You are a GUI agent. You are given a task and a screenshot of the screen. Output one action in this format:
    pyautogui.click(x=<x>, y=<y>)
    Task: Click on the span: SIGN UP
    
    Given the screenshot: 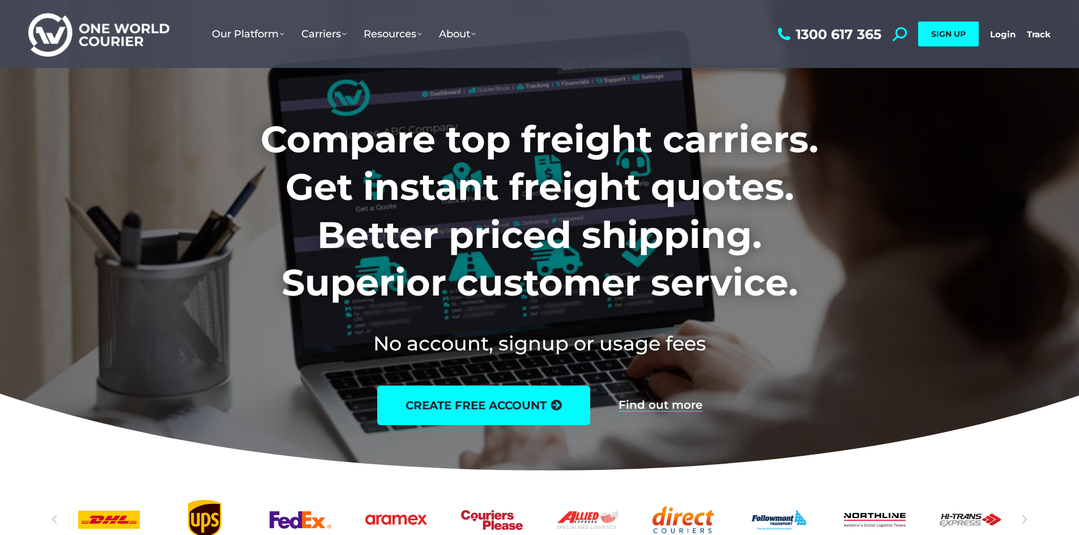 What is the action you would take?
    pyautogui.click(x=948, y=34)
    